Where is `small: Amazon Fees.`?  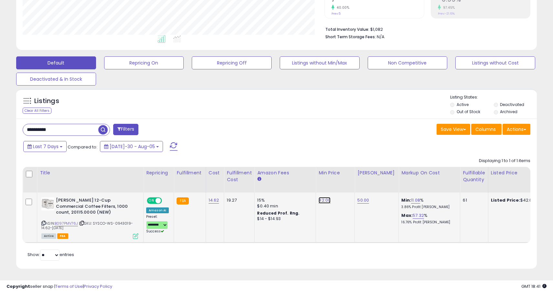 small: Amazon Fees. is located at coordinates (259, 179).